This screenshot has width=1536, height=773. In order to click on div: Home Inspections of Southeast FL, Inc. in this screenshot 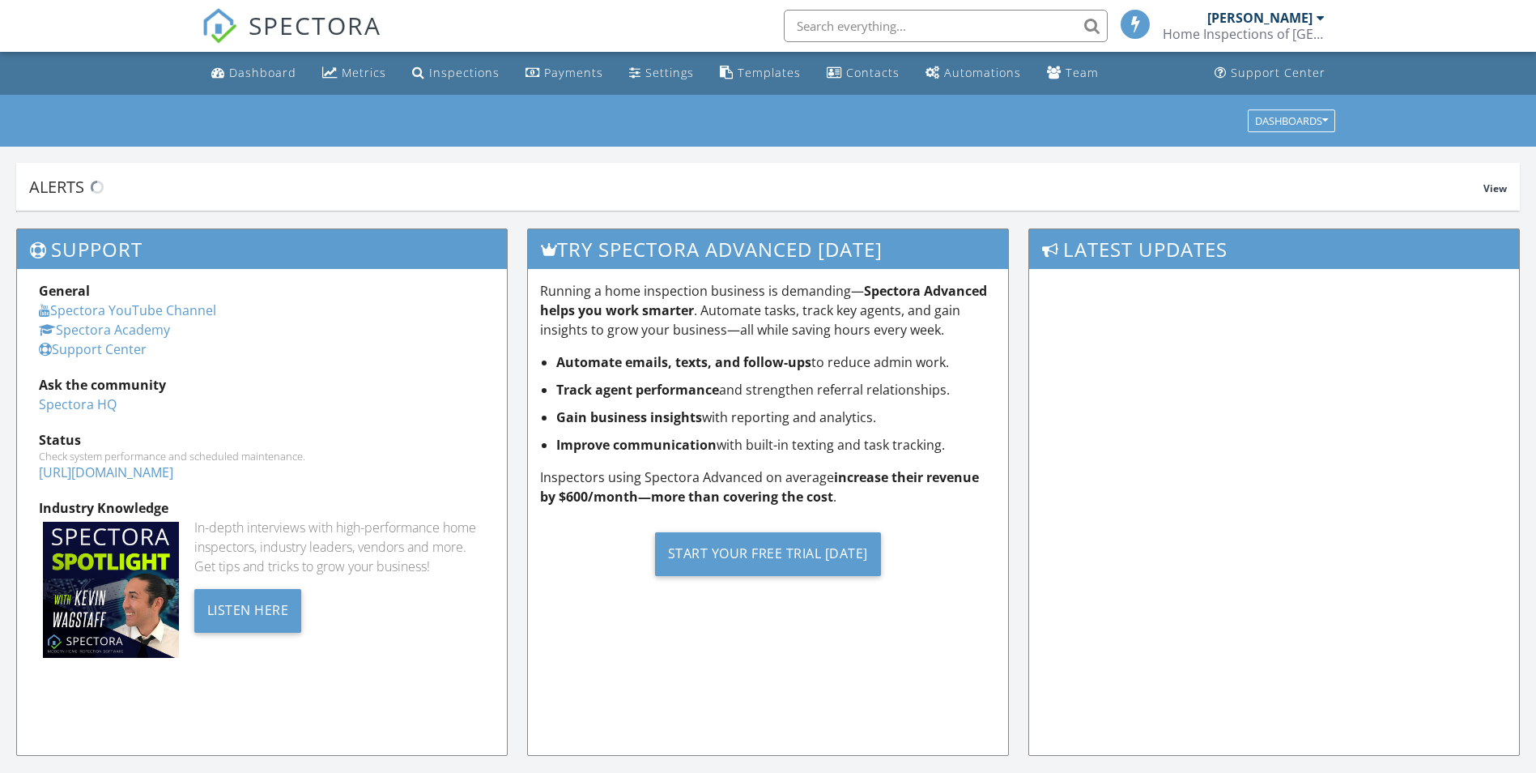, I will do `click(1244, 34)`.